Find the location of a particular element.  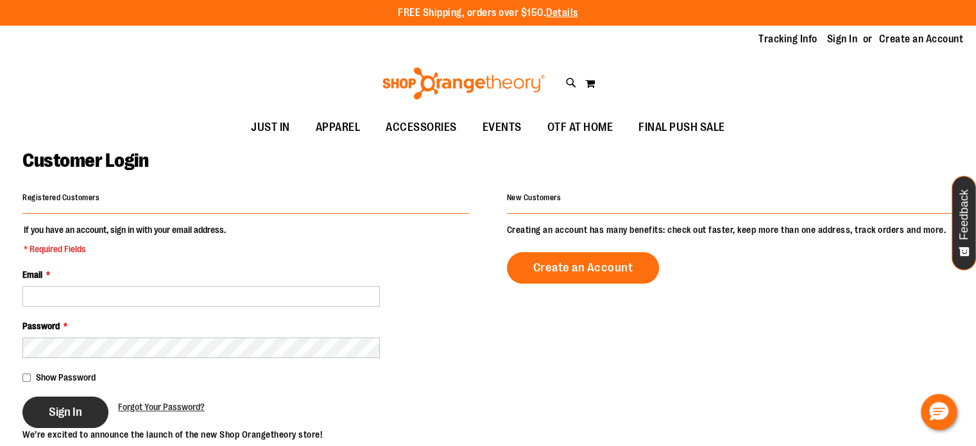

a: Forgot Your Password? is located at coordinates (161, 407).